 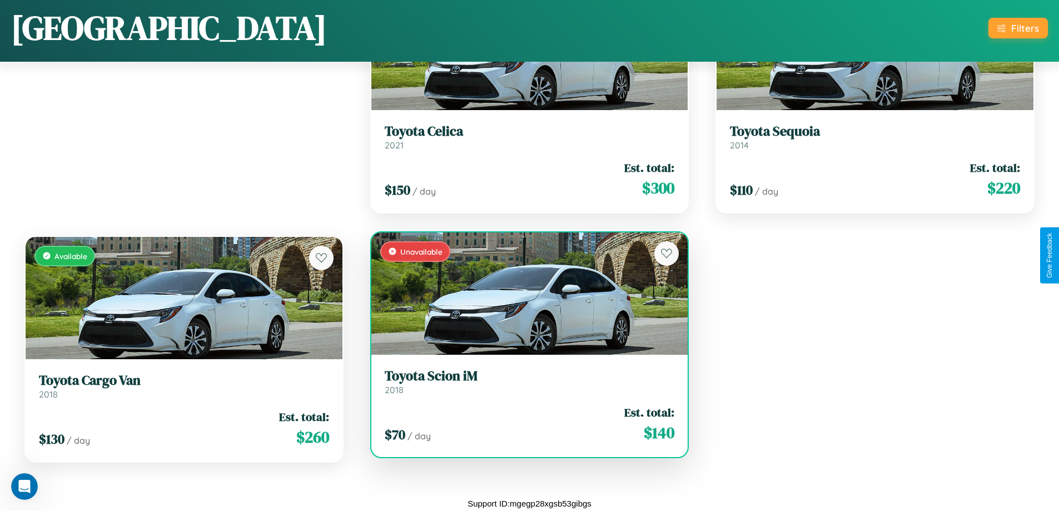 I want to click on span: Available, so click(x=71, y=256).